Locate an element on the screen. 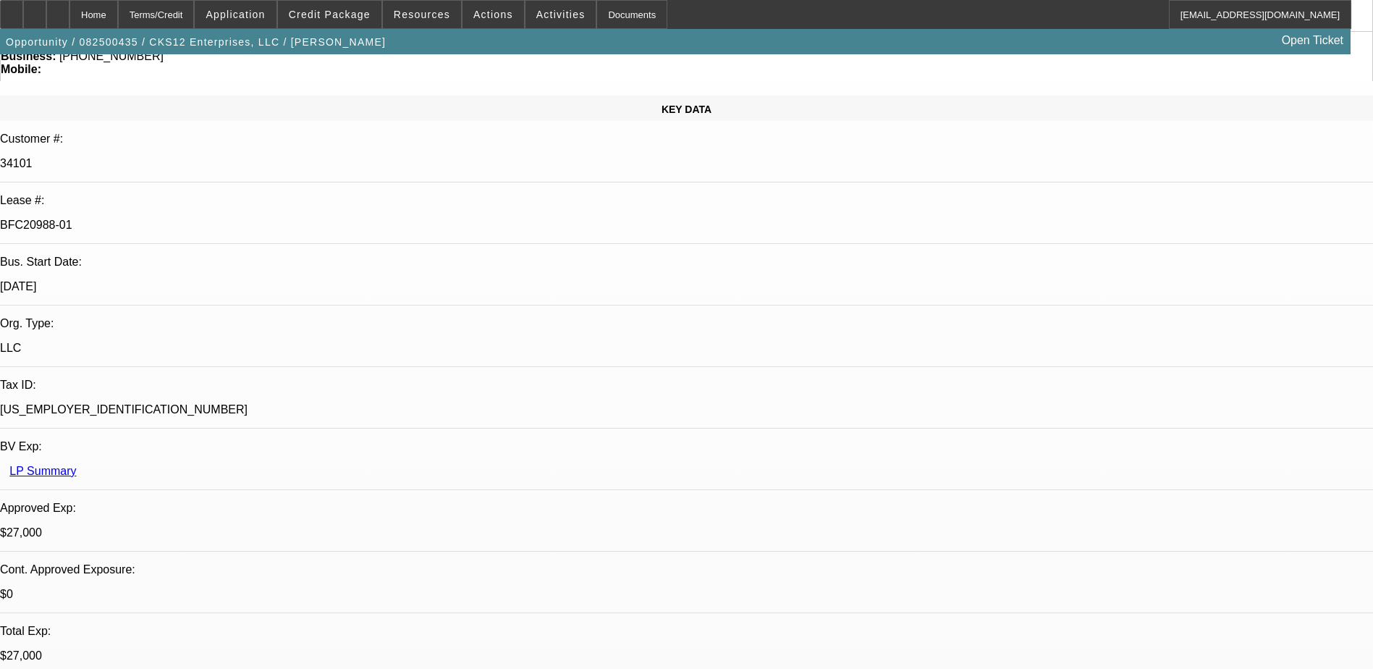  span: Credit Package is located at coordinates (329, 14).